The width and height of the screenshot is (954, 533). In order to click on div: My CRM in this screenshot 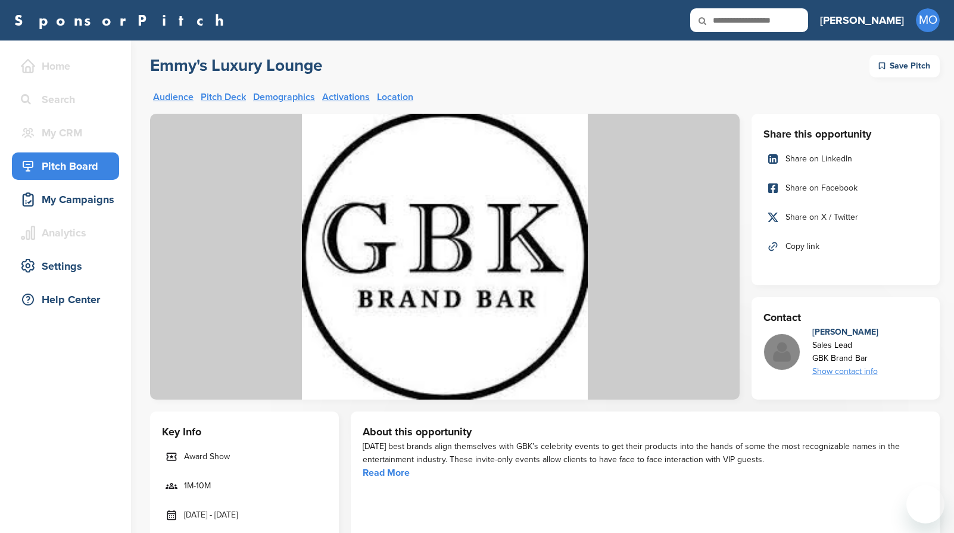, I will do `click(68, 133)`.